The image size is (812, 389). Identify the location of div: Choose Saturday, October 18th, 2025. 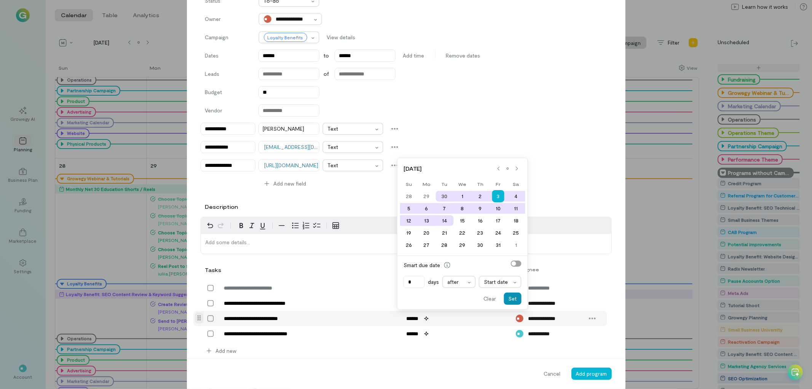
(516, 220).